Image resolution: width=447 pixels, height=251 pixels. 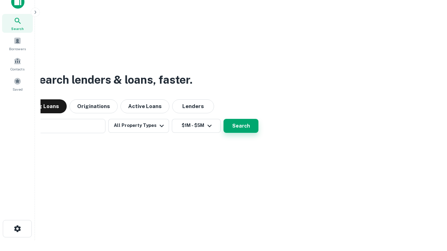 What do you see at coordinates (17, 44) in the screenshot?
I see `div: Borrowers` at bounding box center [17, 44].